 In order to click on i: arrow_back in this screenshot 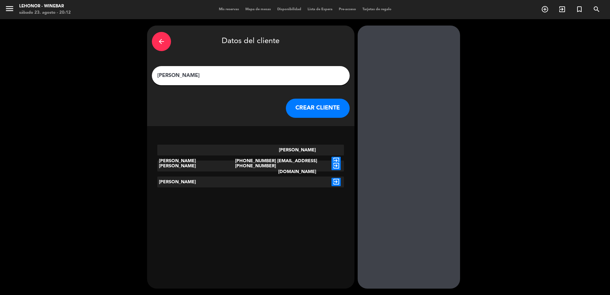, I will do `click(162, 42)`.